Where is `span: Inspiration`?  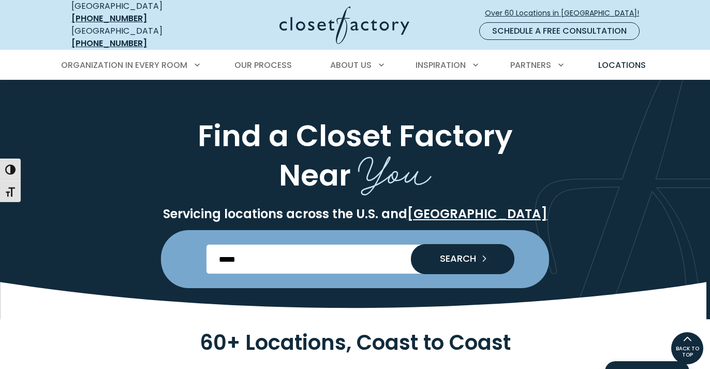
span: Inspiration is located at coordinates (441, 65).